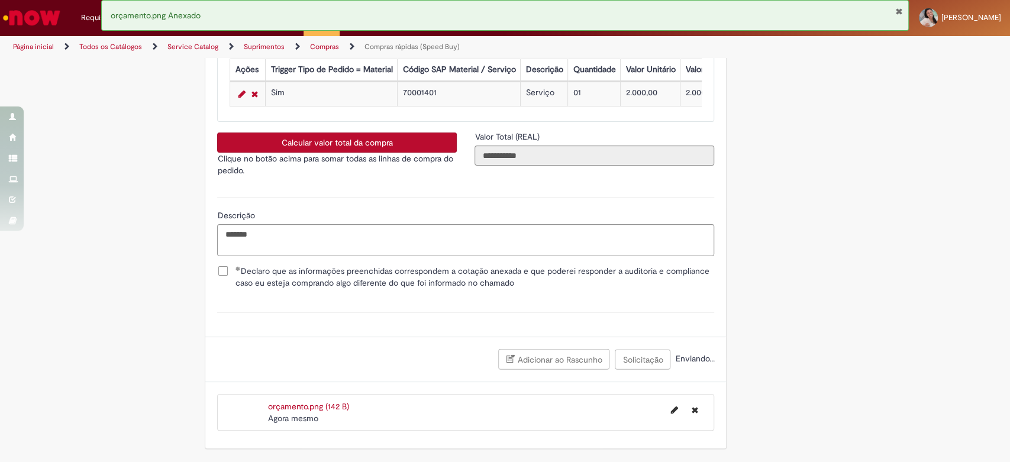 The width and height of the screenshot is (1010, 462). Describe the element at coordinates (264, 47) in the screenshot. I see `a: Suprimentos` at that location.